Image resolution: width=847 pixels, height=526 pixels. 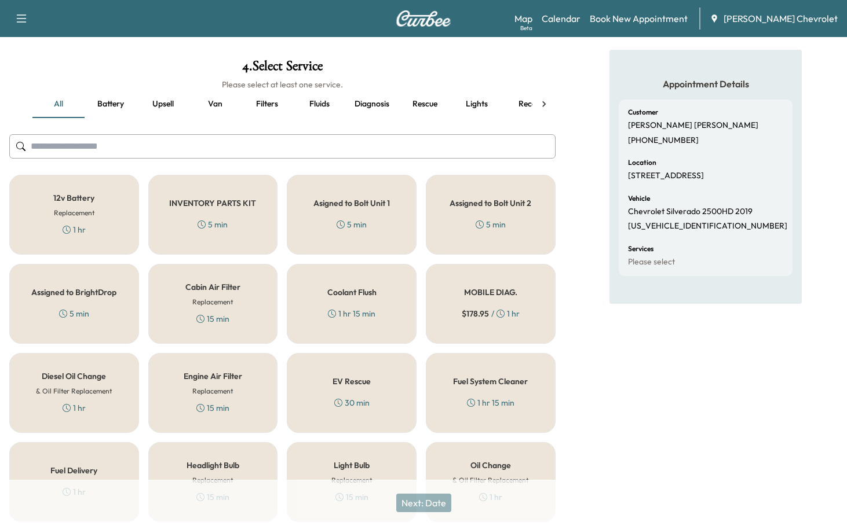 I want to click on a: Calendar, so click(x=560, y=19).